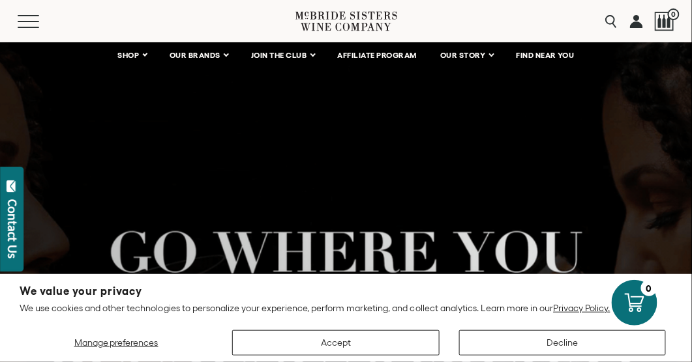  I want to click on span: SHOP, so click(128, 55).